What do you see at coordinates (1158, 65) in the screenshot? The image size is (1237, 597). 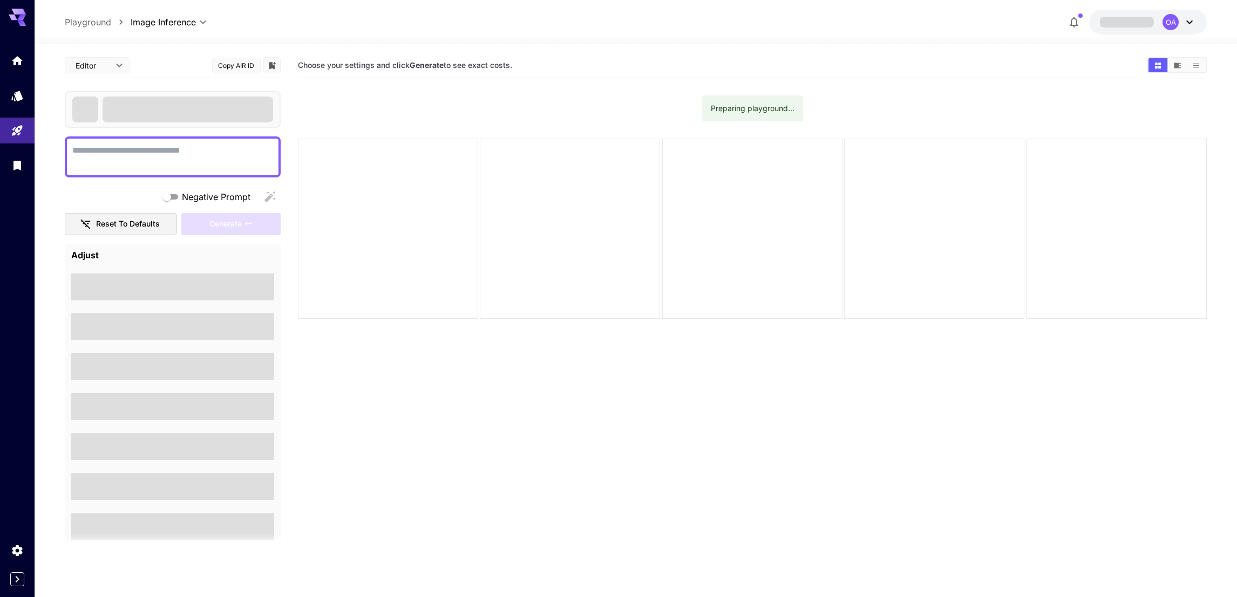 I see `button: Show images in grid view` at bounding box center [1158, 65].